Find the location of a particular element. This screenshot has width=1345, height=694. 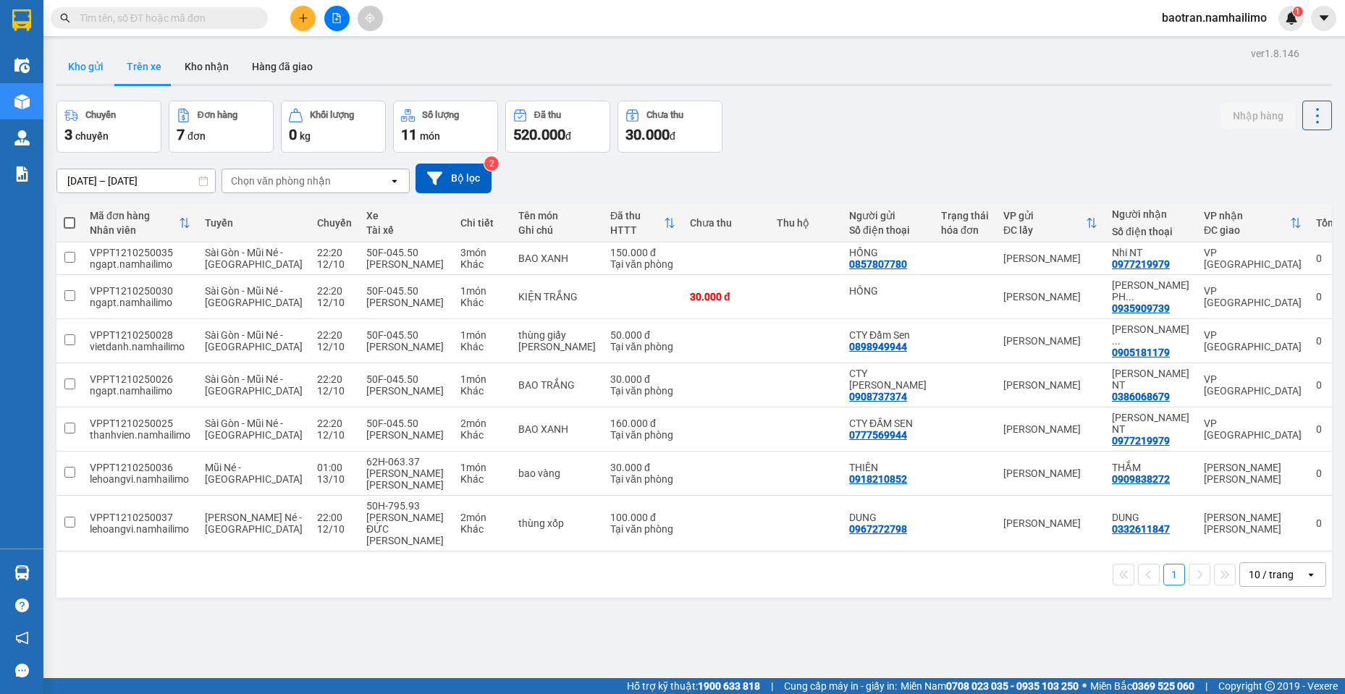

button: Nhập hàng is located at coordinates (1258, 116).